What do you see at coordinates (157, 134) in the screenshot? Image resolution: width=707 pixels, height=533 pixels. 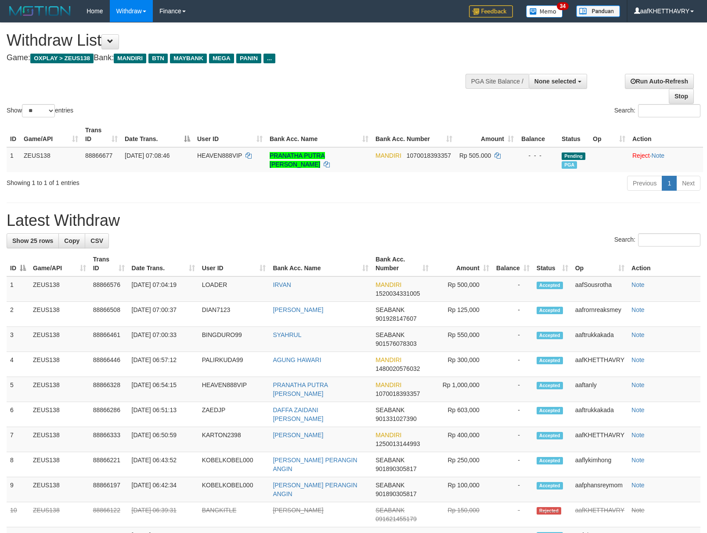 I see `th: Date Trans.: activate to sort column descending` at bounding box center [157, 134].